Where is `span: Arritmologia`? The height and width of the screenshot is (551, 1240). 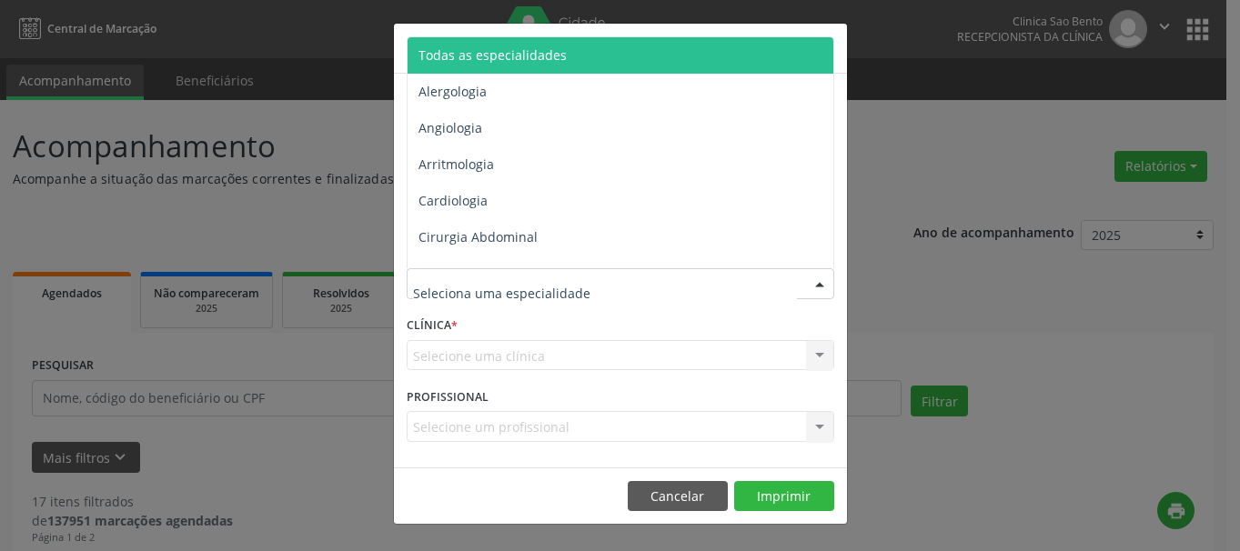
span: Arritmologia is located at coordinates (456, 164).